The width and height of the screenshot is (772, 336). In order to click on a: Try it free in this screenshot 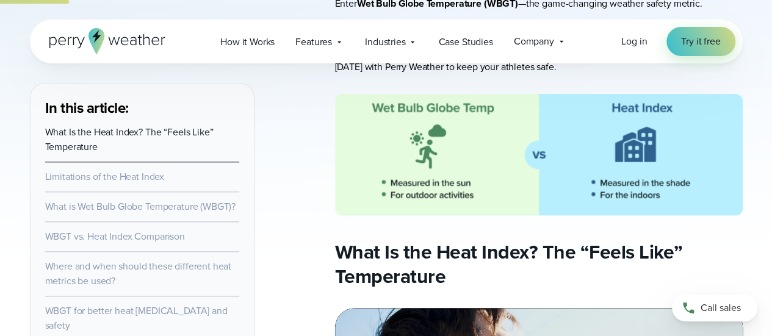, I will do `click(701, 42)`.